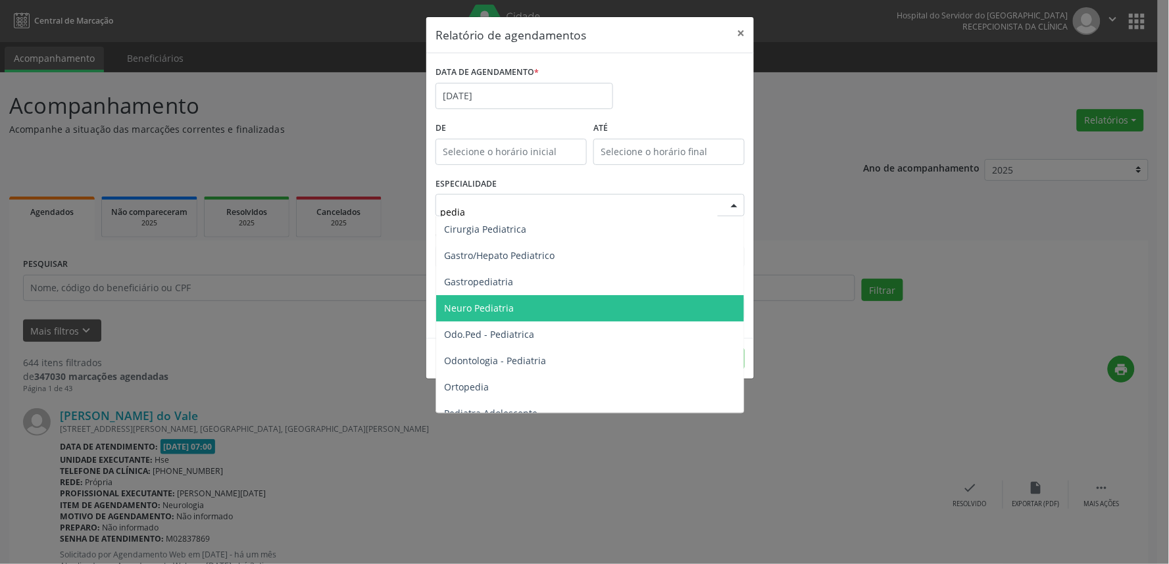  What do you see at coordinates (511, 152) in the screenshot?
I see `input: Selecione o horário inicial` at bounding box center [511, 152].